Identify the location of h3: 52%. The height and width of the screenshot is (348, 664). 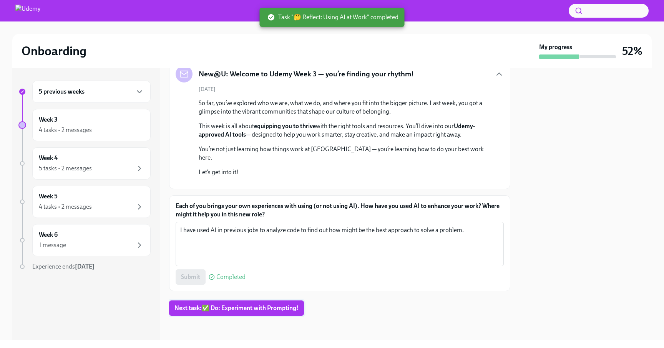
(632, 51).